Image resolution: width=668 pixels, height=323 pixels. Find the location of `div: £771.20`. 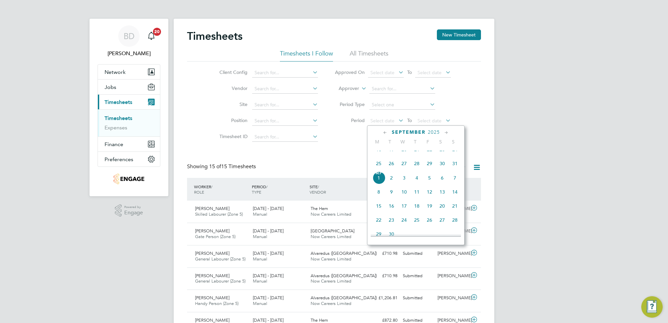

div: £771.20 is located at coordinates (383, 231).